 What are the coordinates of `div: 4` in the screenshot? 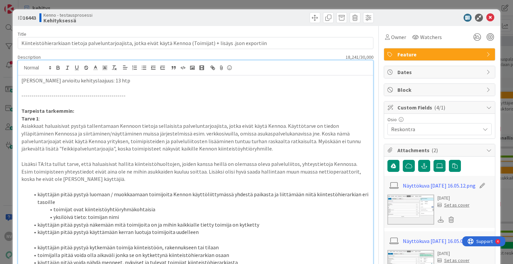 It's located at (35, 5).